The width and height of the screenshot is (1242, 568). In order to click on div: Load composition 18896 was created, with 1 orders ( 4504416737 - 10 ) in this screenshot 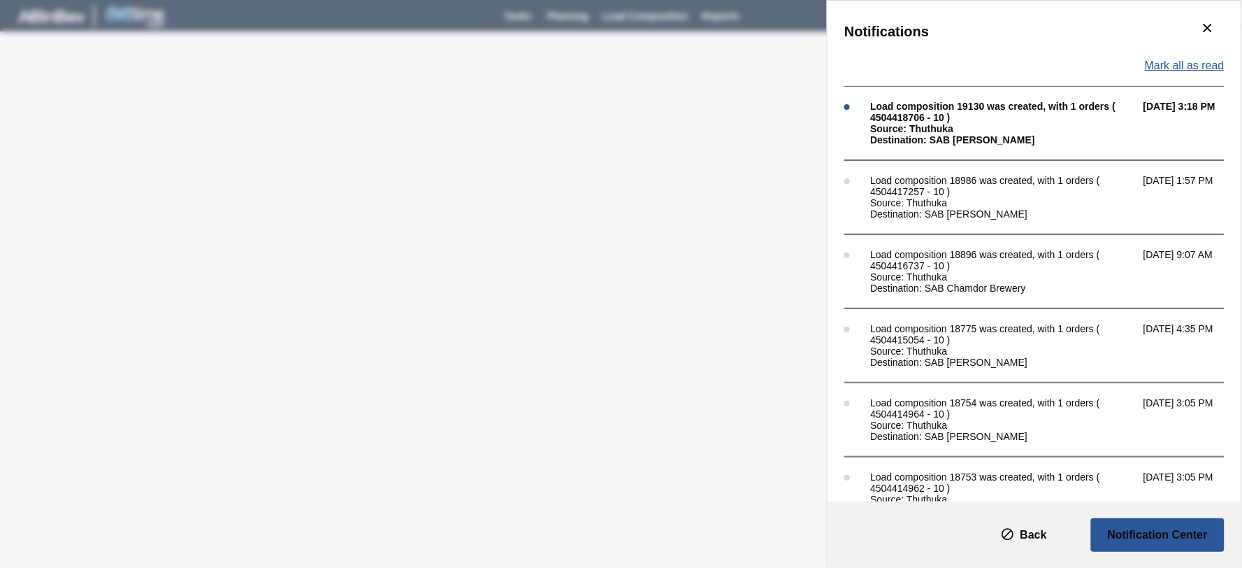, I will do `click(1003, 260)`.